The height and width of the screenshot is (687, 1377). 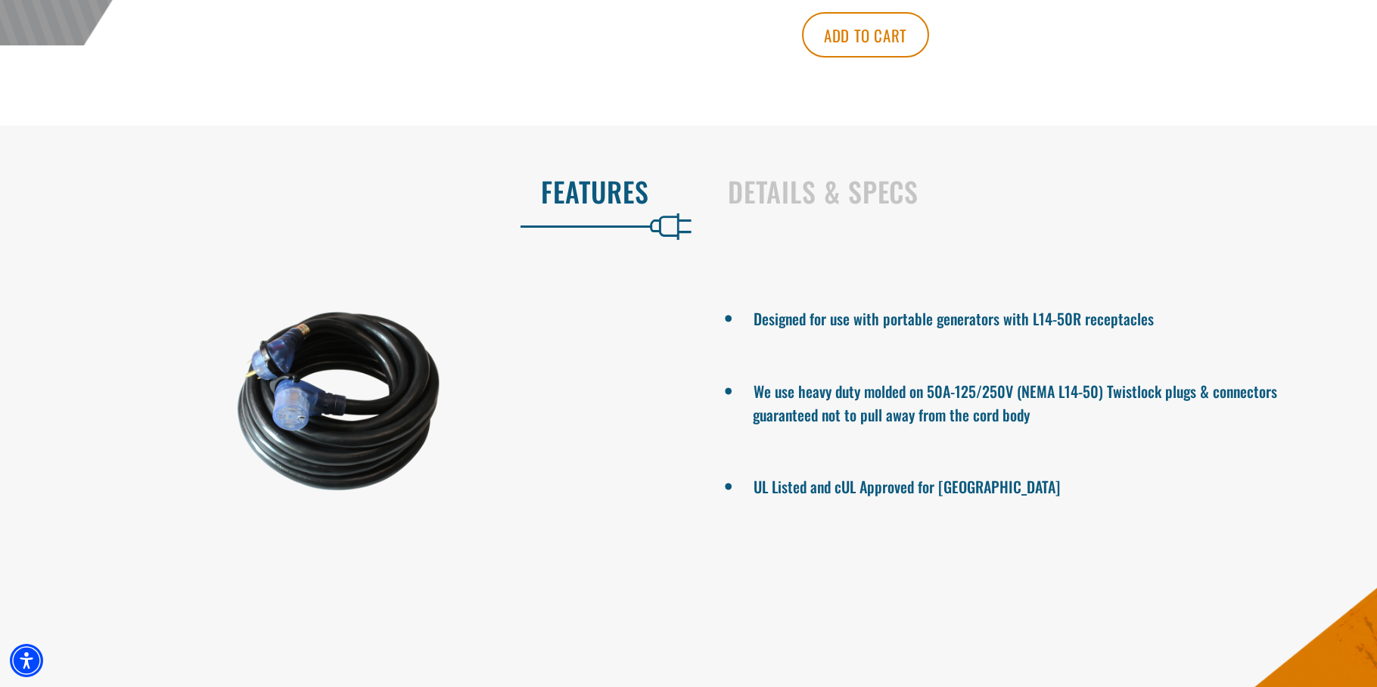 What do you see at coordinates (26, 660) in the screenshot?
I see `div: Accessibility Menu` at bounding box center [26, 660].